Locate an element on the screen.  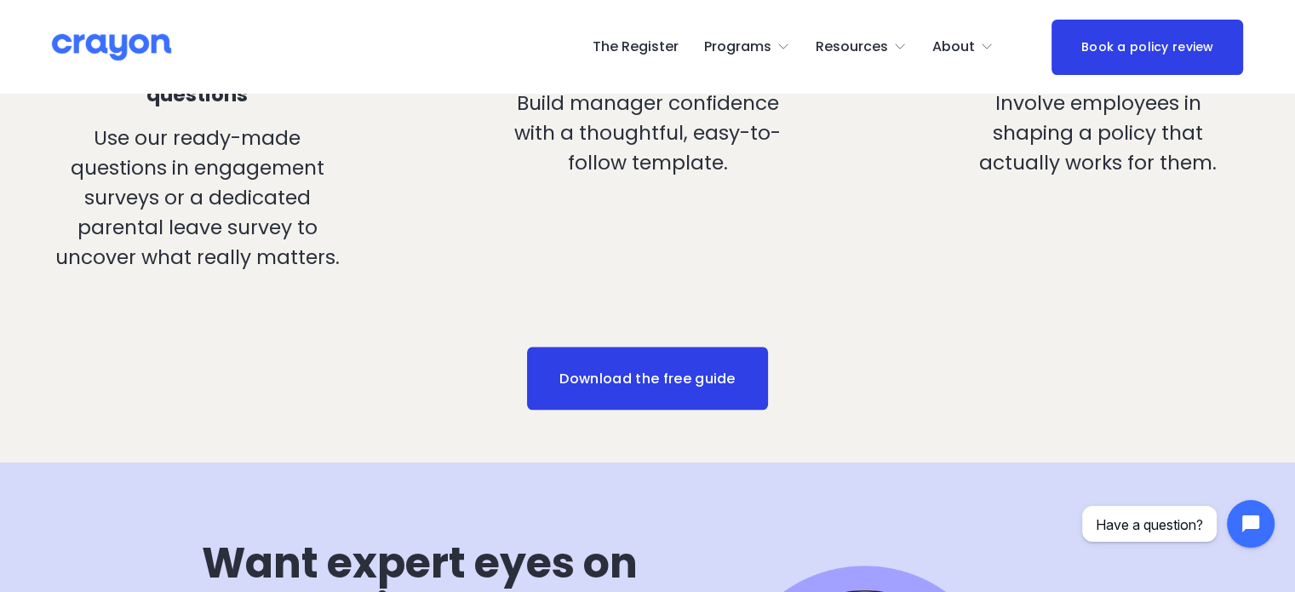
span: Resources is located at coordinates (851, 47).